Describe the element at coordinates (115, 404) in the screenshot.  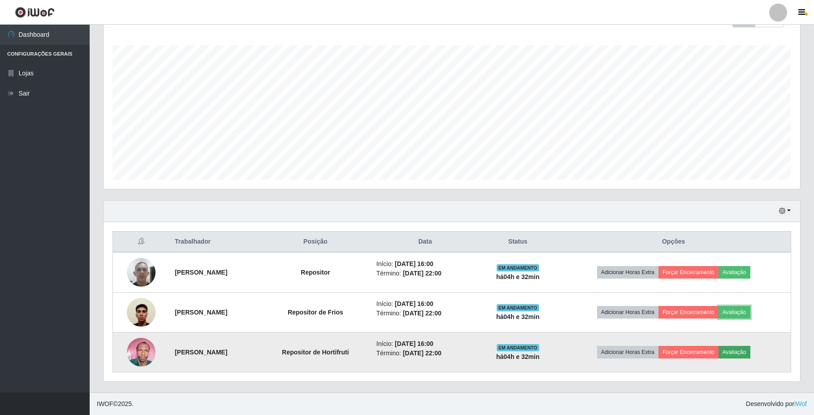
I see `span: © 2025 .` at that location.